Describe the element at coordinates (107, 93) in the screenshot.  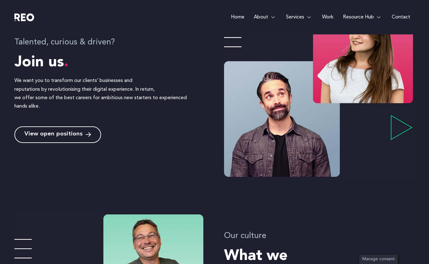
I see `p: We want you to transform our clients’ businesses and reputations by revolutionising their digital...` at that location.